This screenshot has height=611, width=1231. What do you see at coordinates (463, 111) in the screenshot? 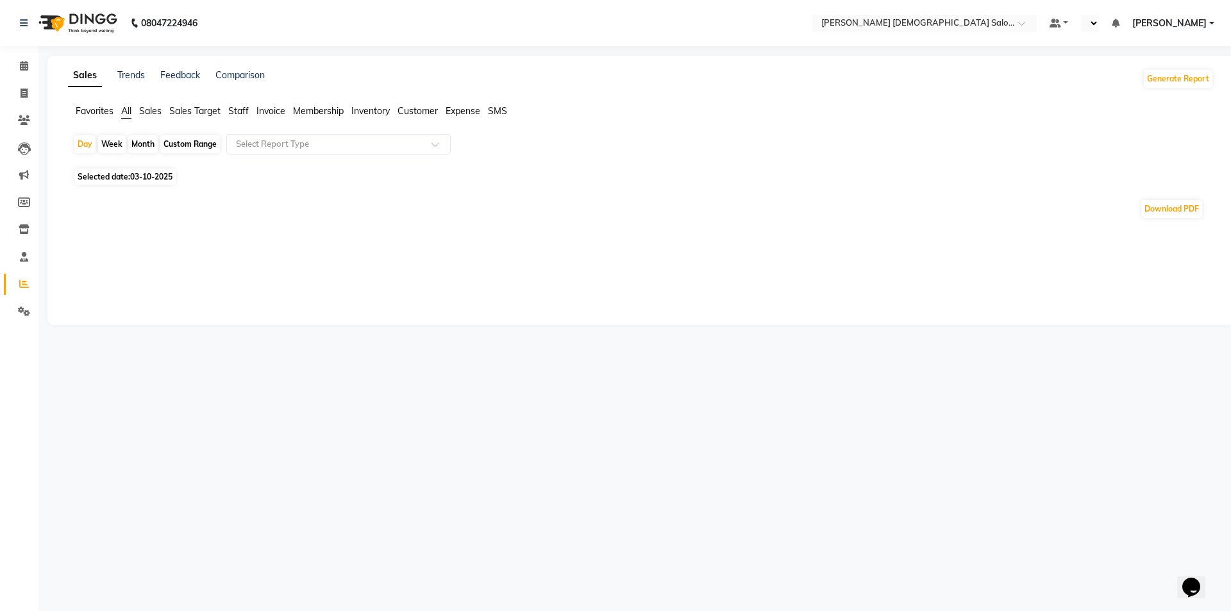
I see `span: Expense` at bounding box center [463, 111].